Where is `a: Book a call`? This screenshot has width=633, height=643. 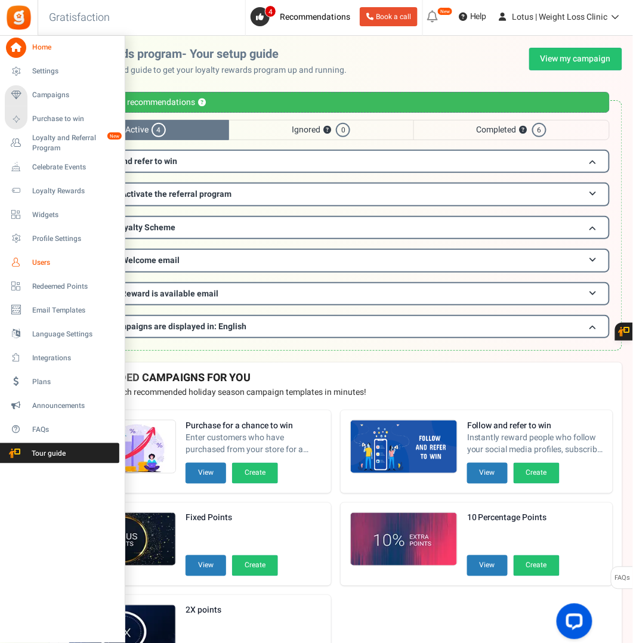 a: Book a call is located at coordinates (388, 17).